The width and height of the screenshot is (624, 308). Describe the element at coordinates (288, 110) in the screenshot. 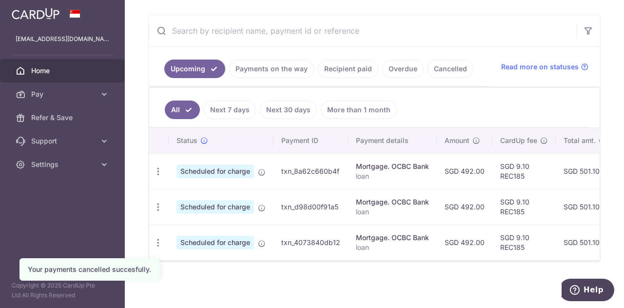

I see `a: Next 30 days` at that location.